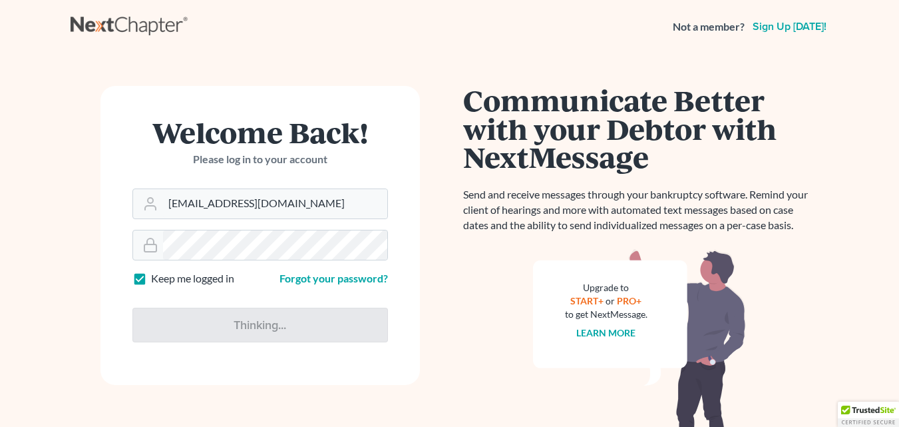  I want to click on input: Email Address, so click(275, 204).